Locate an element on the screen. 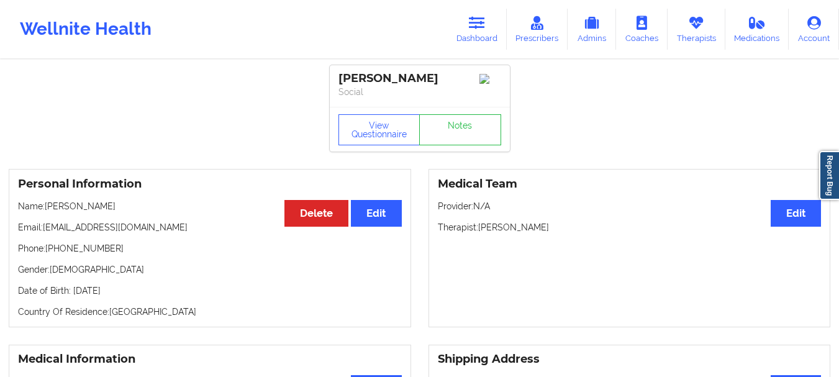  h3: Medical Information is located at coordinates (210, 359).